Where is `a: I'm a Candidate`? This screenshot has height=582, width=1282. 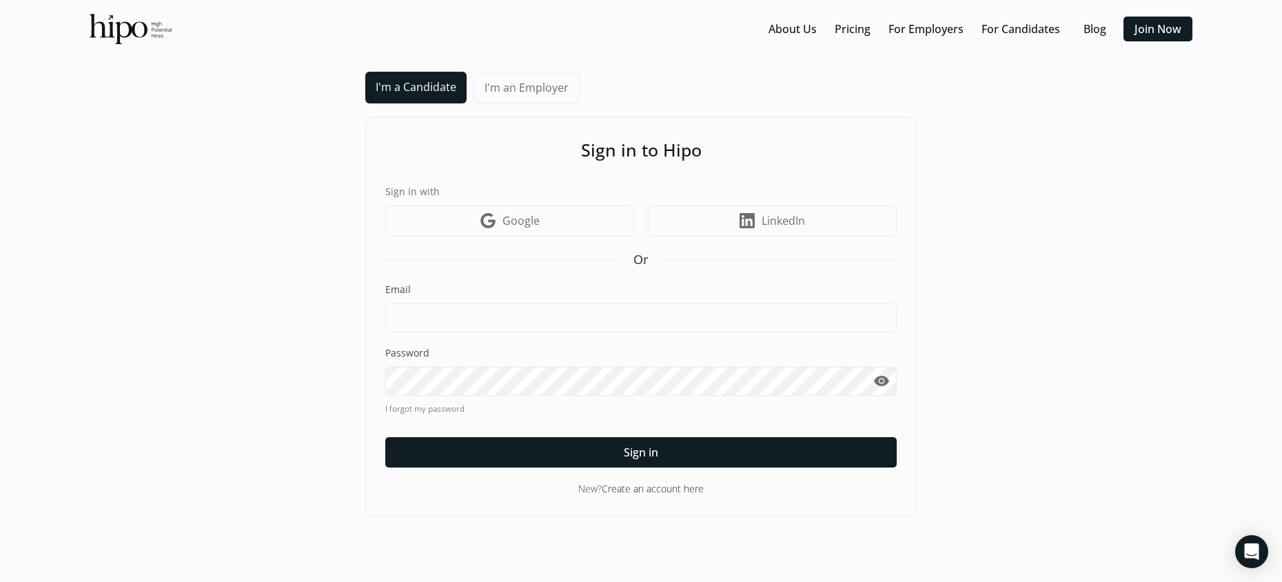
a: I'm a Candidate is located at coordinates (416, 88).